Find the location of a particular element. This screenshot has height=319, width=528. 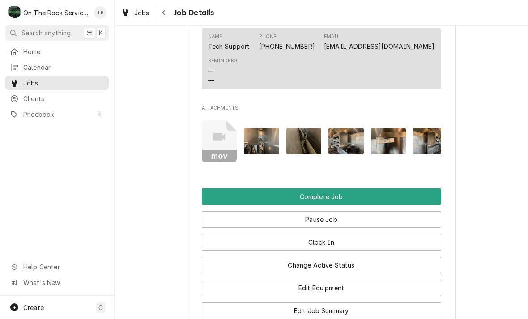

span: C is located at coordinates (101, 307).